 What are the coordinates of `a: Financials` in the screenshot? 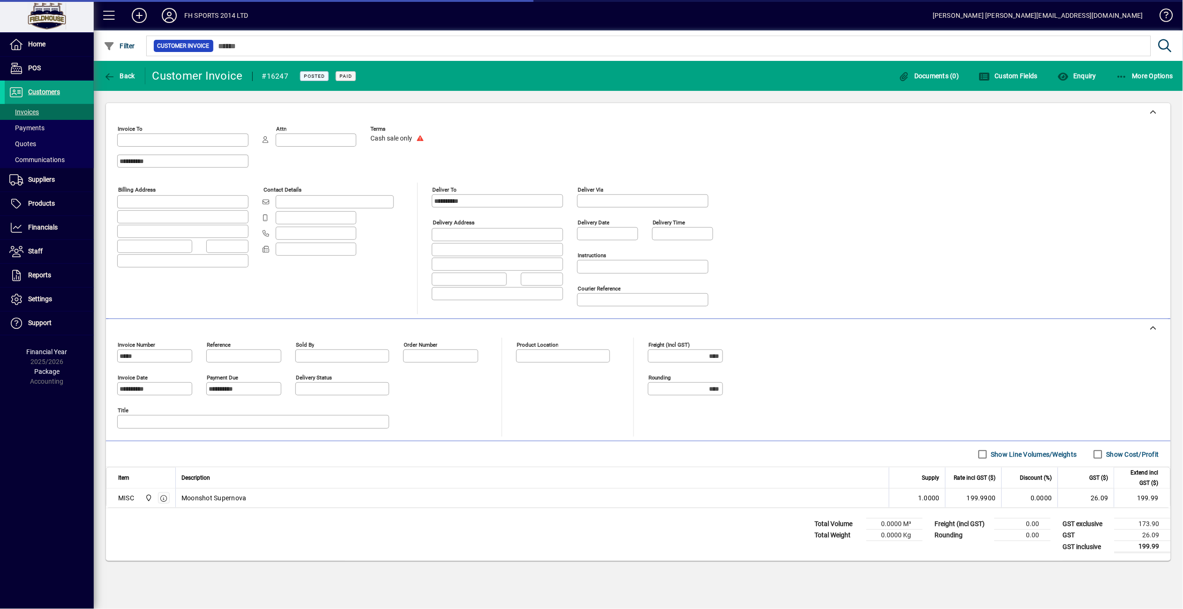 It's located at (49, 228).